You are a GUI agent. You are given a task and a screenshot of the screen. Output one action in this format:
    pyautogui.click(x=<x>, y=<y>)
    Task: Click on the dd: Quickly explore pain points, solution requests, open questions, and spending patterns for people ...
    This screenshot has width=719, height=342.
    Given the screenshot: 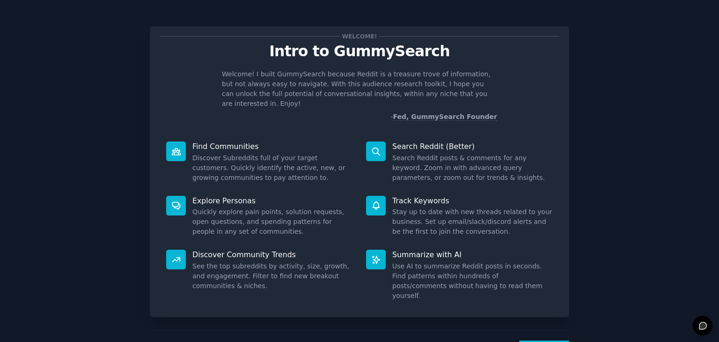 What is the action you would take?
    pyautogui.click(x=273, y=222)
    